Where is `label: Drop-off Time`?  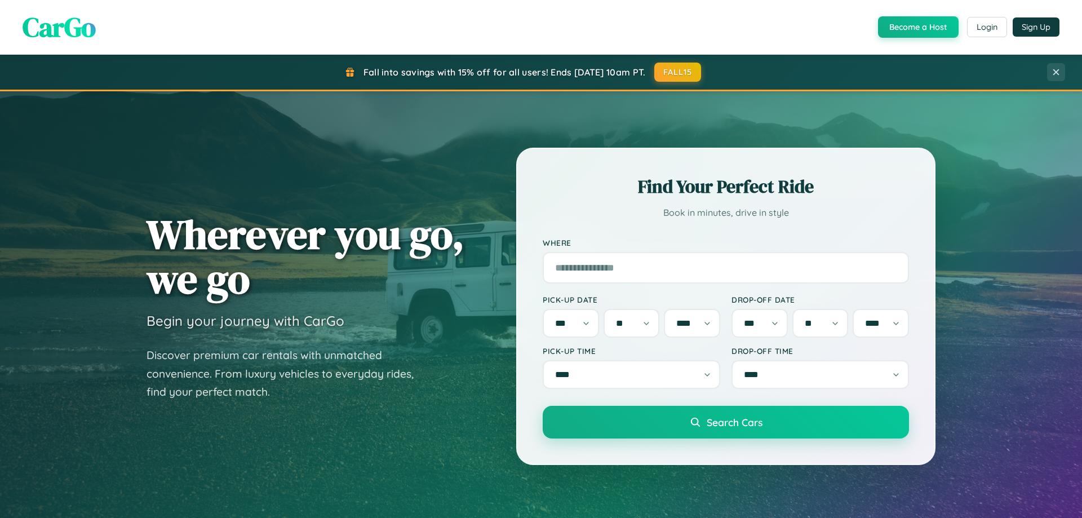
label: Drop-off Time is located at coordinates (820, 350).